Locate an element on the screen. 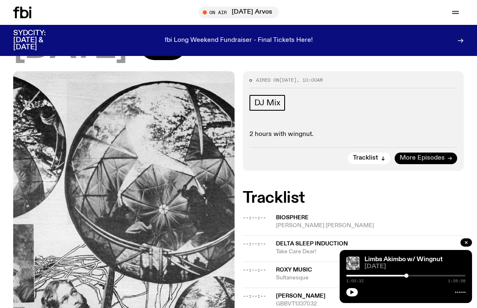 This screenshot has width=477, height=308. span: Aired on is located at coordinates (268, 80).